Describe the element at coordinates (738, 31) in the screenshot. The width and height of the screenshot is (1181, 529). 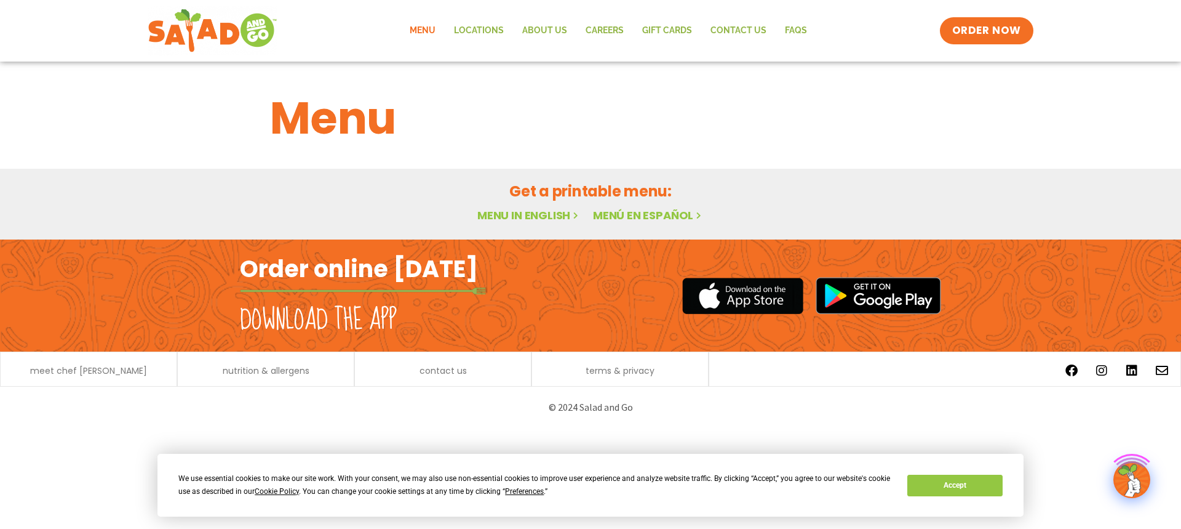
I see `a: Contact Us` at that location.